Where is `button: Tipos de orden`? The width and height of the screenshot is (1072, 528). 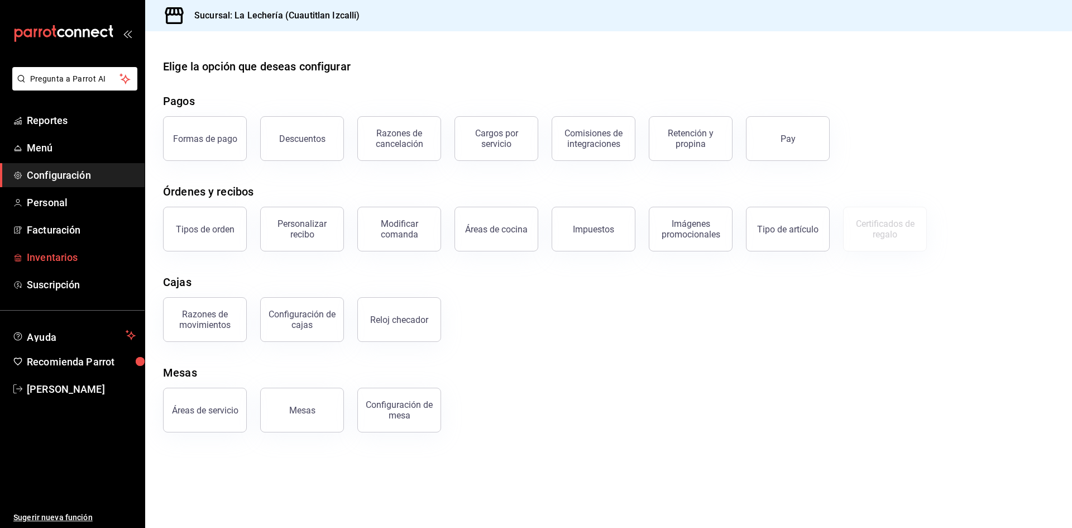 button: Tipos de orden is located at coordinates (205, 229).